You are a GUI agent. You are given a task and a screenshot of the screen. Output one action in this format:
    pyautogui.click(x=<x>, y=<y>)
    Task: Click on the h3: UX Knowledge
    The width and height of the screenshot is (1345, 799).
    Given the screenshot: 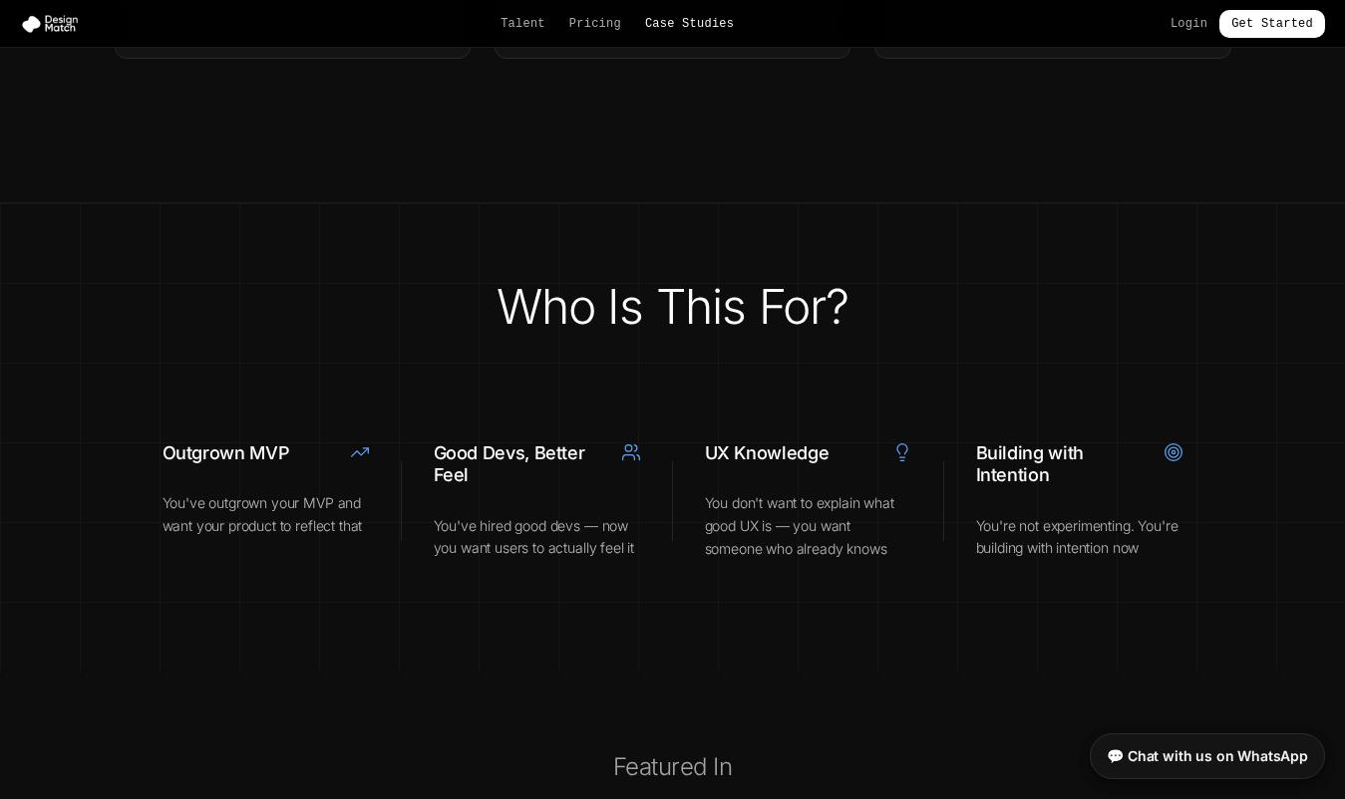 What is the action you would take?
    pyautogui.click(x=790, y=454)
    